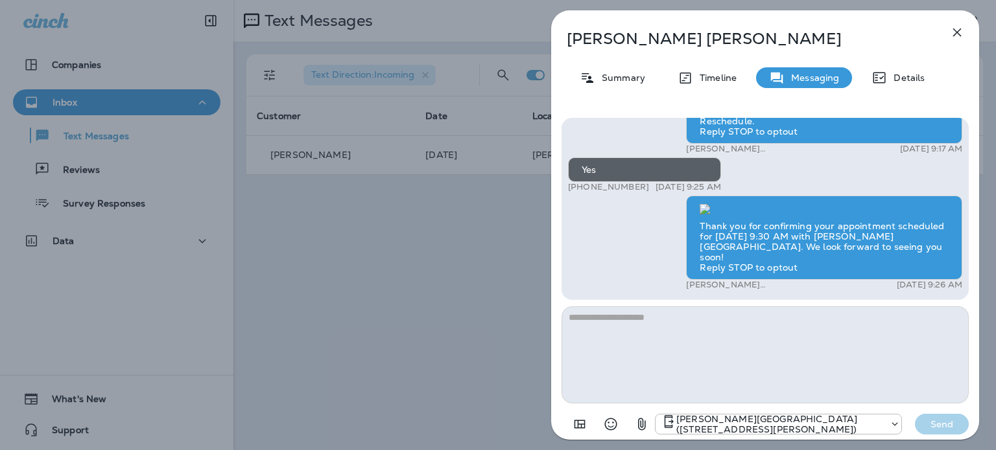 The width and height of the screenshot is (996, 450). I want to click on p: Messaging, so click(812, 78).